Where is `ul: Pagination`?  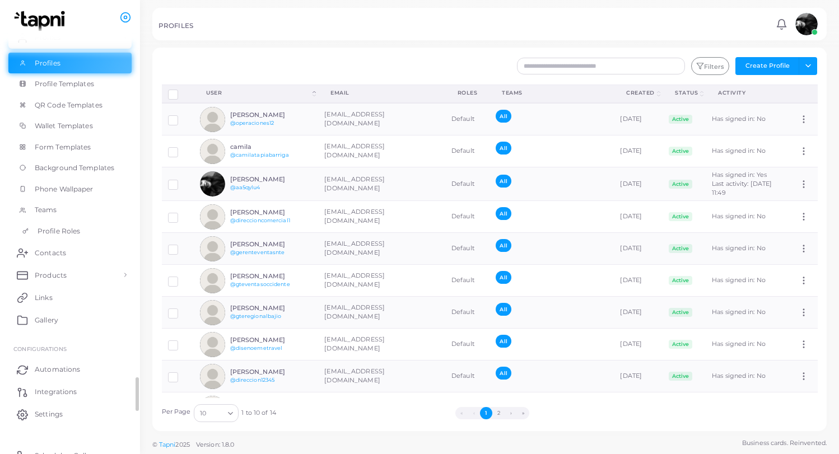
ul: Pagination is located at coordinates (493, 414).